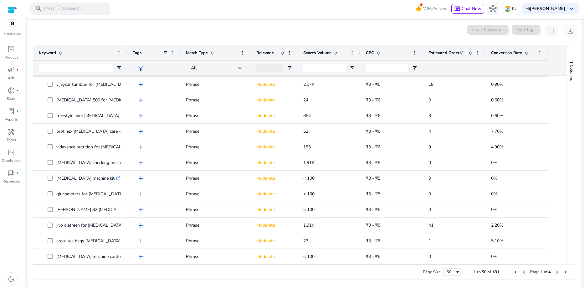 The height and width of the screenshot is (288, 584). What do you see at coordinates (479, 272) in the screenshot?
I see `span: to` at bounding box center [479, 272].